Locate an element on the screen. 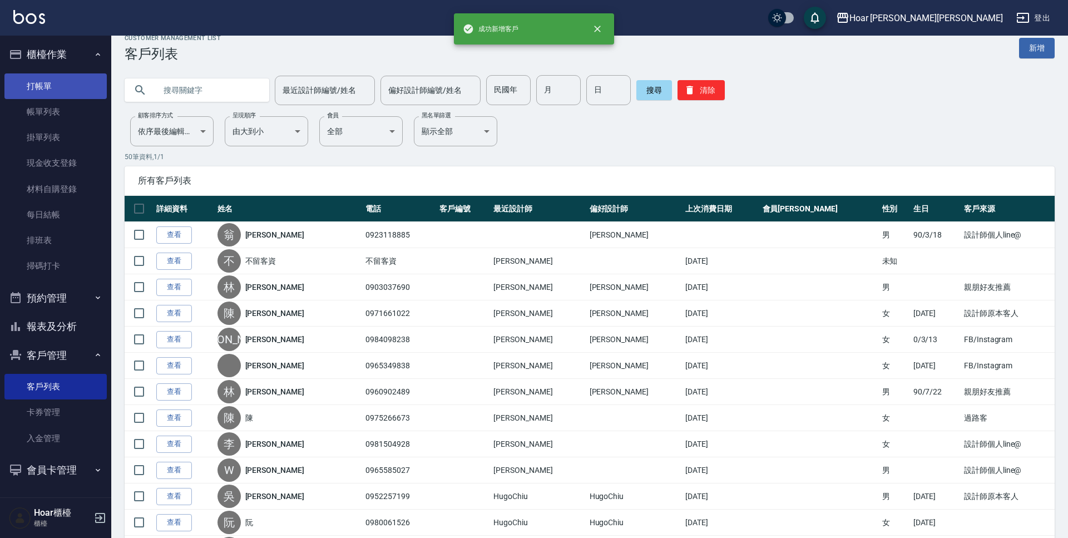 This screenshot has width=1068, height=538. button: 報表及分析 is located at coordinates (56, 326).